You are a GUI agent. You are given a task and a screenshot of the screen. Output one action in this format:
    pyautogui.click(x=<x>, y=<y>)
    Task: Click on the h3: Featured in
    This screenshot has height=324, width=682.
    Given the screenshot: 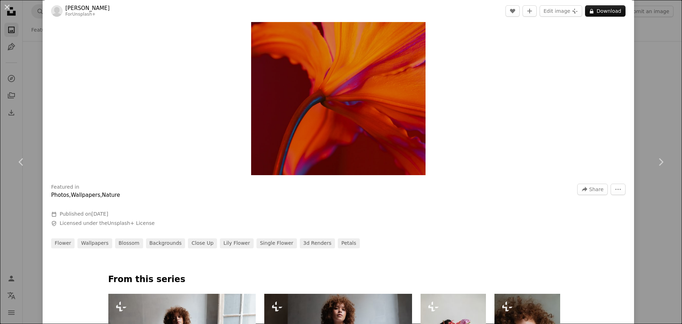 What is the action you would take?
    pyautogui.click(x=65, y=187)
    